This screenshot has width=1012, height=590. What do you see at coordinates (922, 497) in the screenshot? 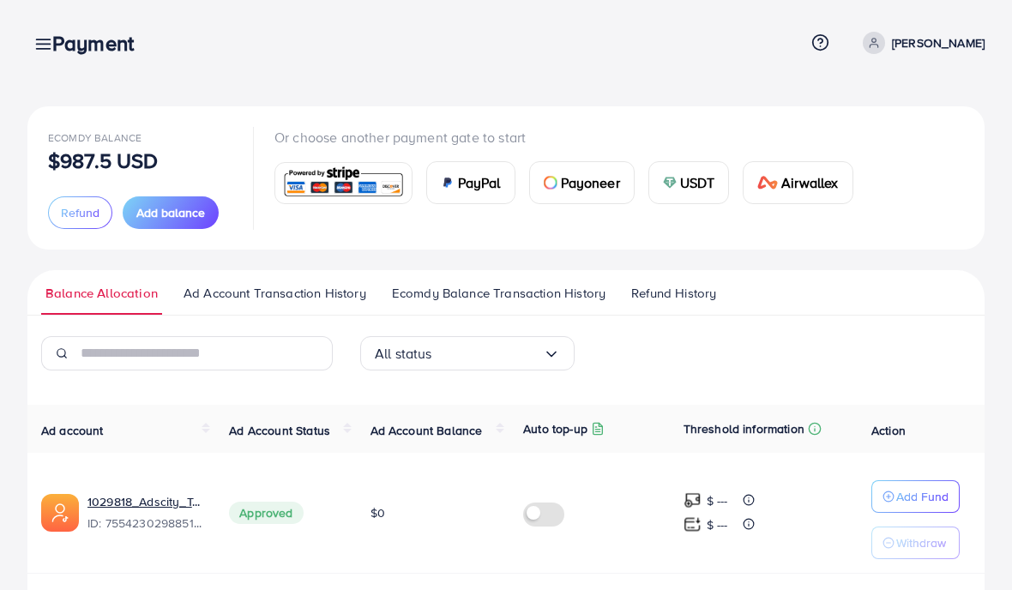
I see `p: Add Fund` at bounding box center [922, 497].